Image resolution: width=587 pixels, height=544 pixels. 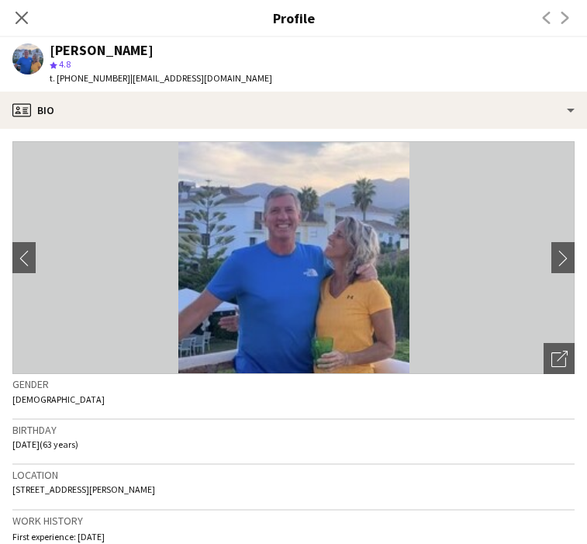 What do you see at coordinates (293, 258) in the screenshot?
I see `img: Crew avatar or photo` at bounding box center [293, 258].